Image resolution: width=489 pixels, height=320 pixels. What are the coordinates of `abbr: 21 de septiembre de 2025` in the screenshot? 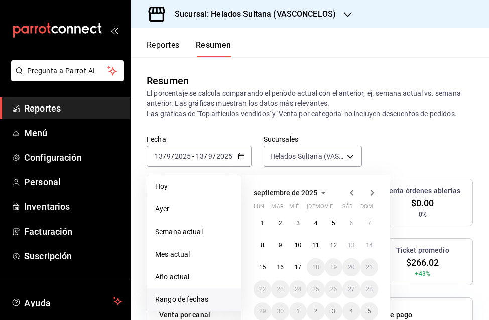 It's located at (369, 267).